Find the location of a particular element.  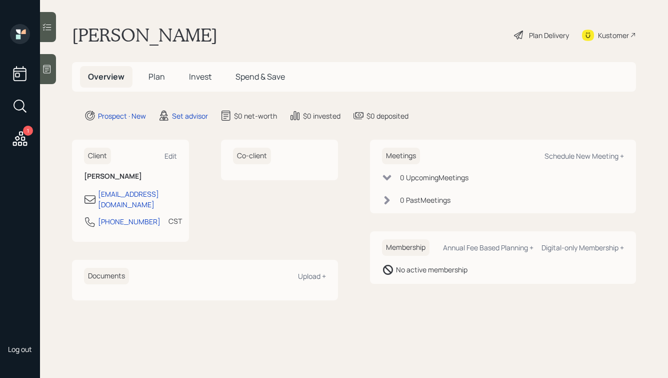

span: Spend & Save is located at coordinates (260, 77).